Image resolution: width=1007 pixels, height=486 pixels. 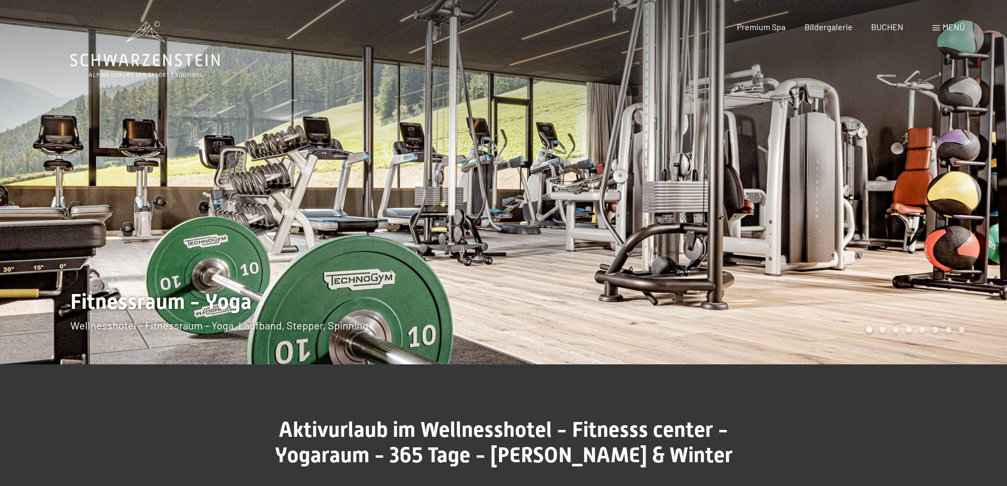 What do you see at coordinates (869, 329) in the screenshot?
I see `div: Carousel Page 1 (Current Slide)` at bounding box center [869, 329].